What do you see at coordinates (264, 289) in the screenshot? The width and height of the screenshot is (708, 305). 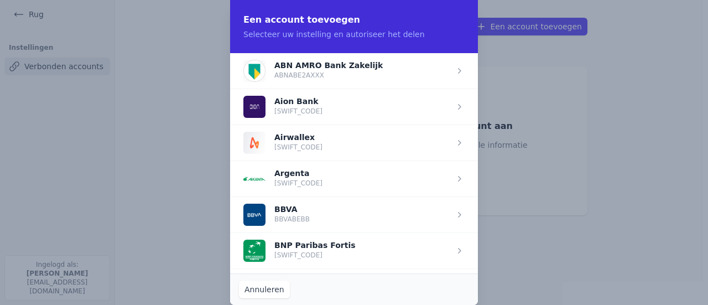 I see `font: Annuleren` at bounding box center [264, 289].